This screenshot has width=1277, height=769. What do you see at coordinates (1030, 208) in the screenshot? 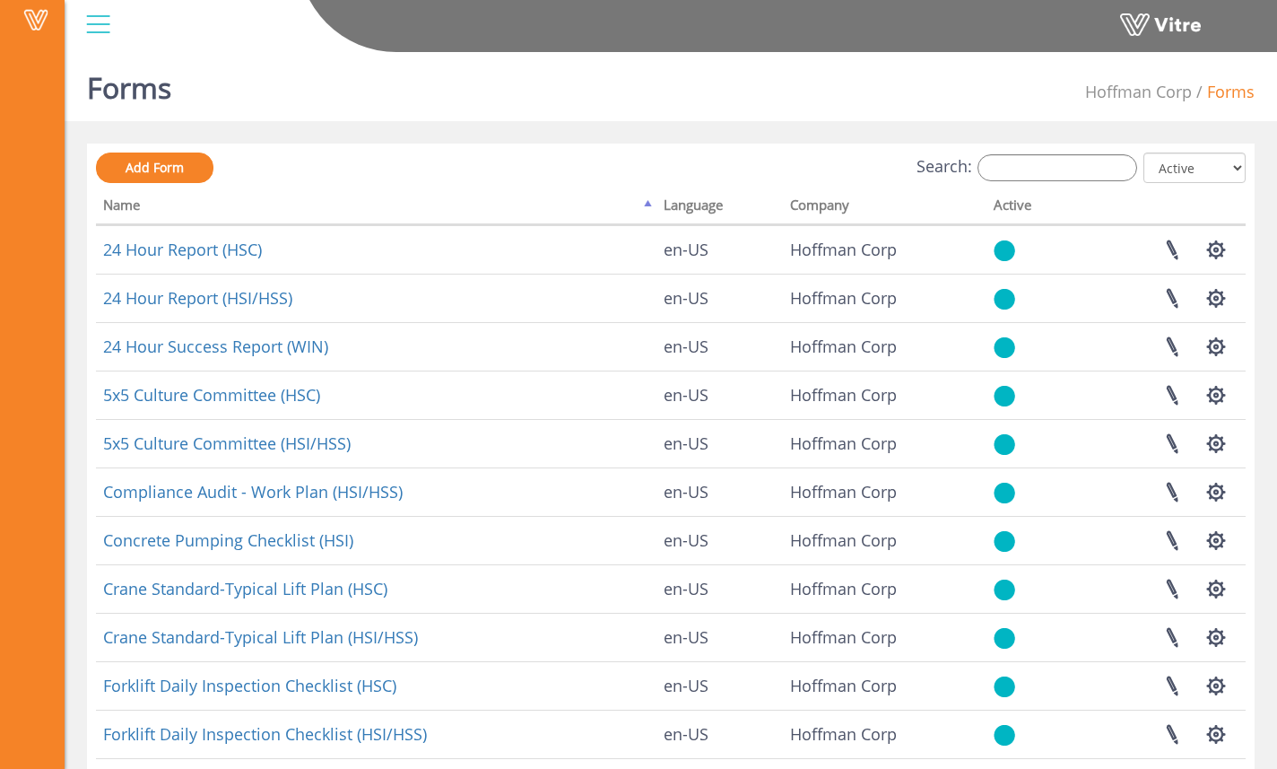
I see `th: Active` at bounding box center [1030, 208].